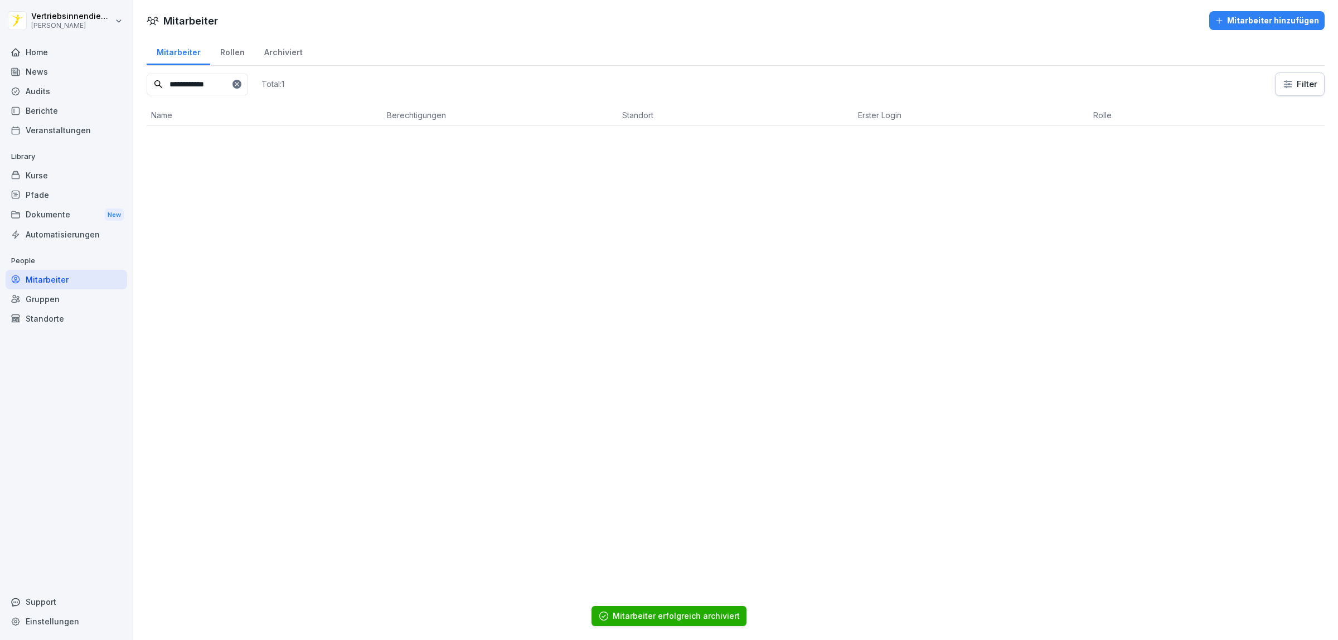 The width and height of the screenshot is (1338, 640). I want to click on a: Berichte, so click(66, 110).